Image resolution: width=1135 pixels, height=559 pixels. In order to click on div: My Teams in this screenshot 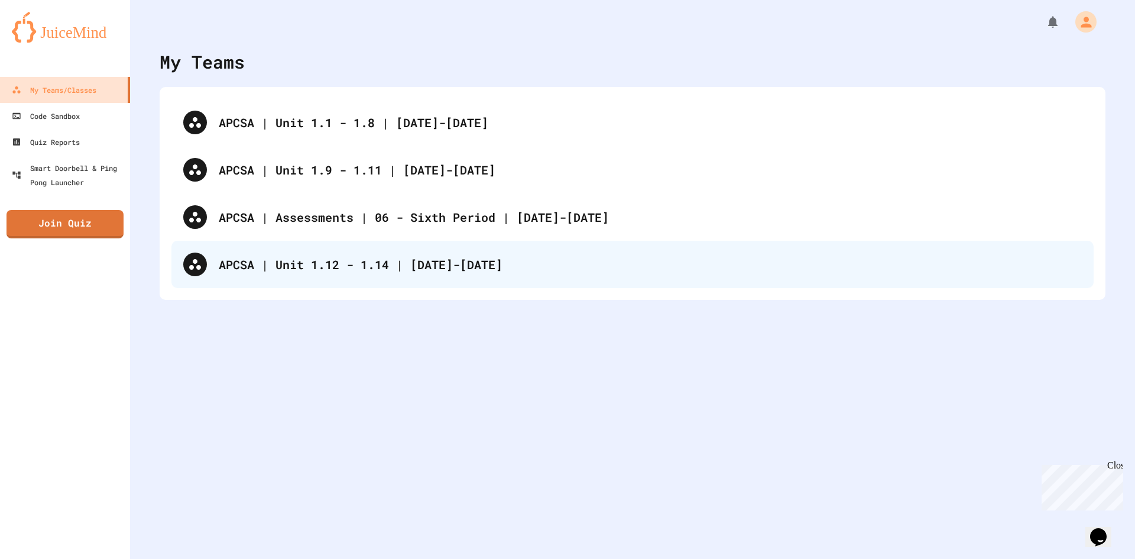, I will do `click(202, 61)`.